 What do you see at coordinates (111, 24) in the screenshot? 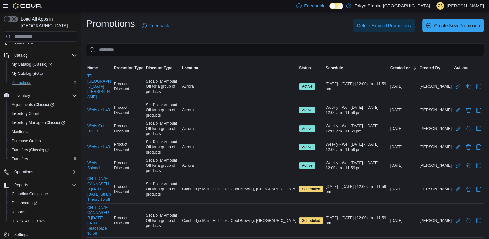
I see `h1: Promotions` at bounding box center [111, 24].